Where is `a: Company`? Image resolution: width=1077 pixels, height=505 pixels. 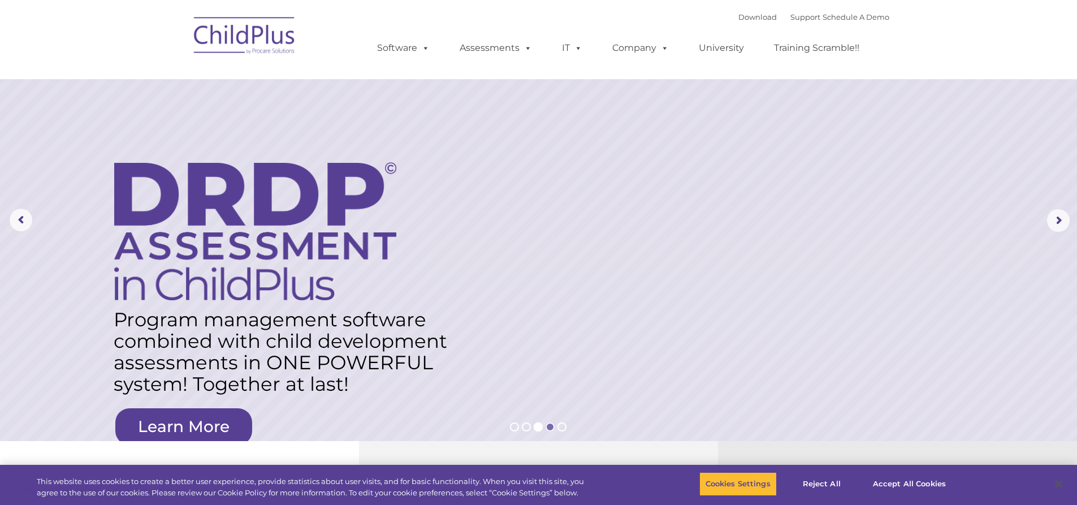 a: Company is located at coordinates (640, 48).